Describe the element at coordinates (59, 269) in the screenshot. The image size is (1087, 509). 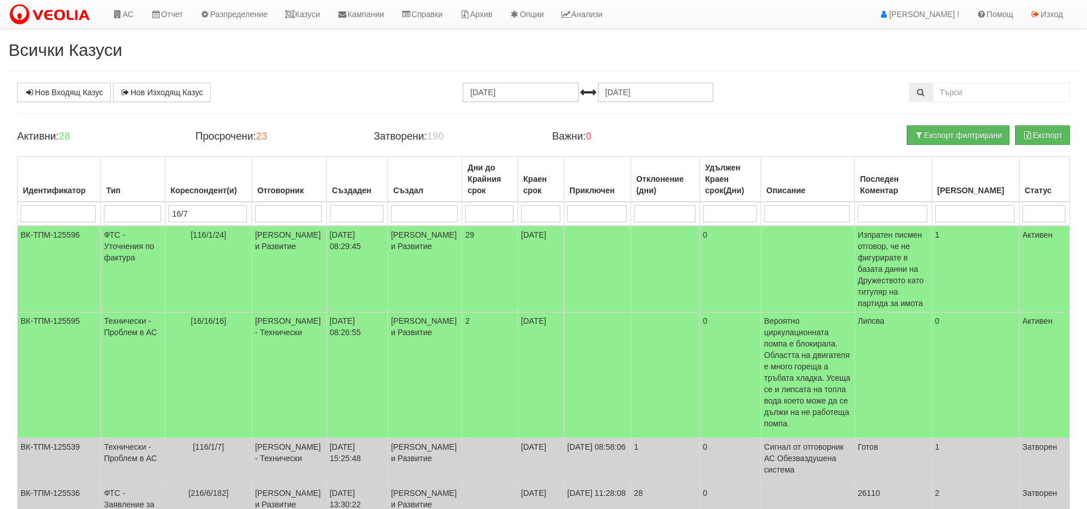
I see `td: ВК-ТПМ-125596` at that location.